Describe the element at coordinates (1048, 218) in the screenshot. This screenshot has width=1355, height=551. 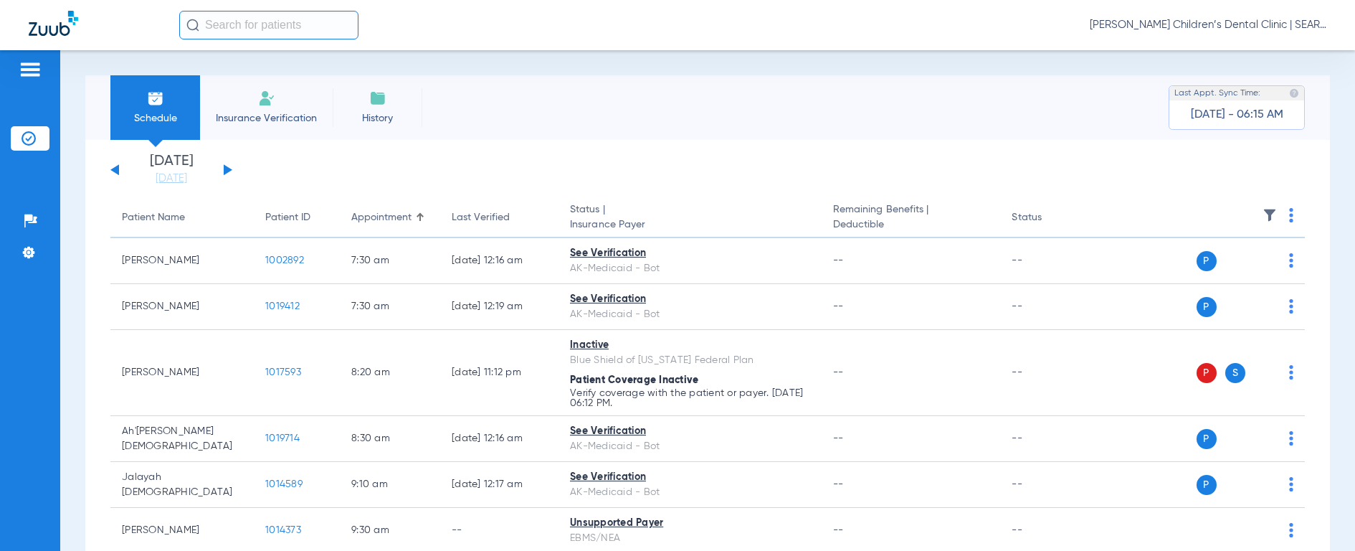
I see `th: Status` at that location.